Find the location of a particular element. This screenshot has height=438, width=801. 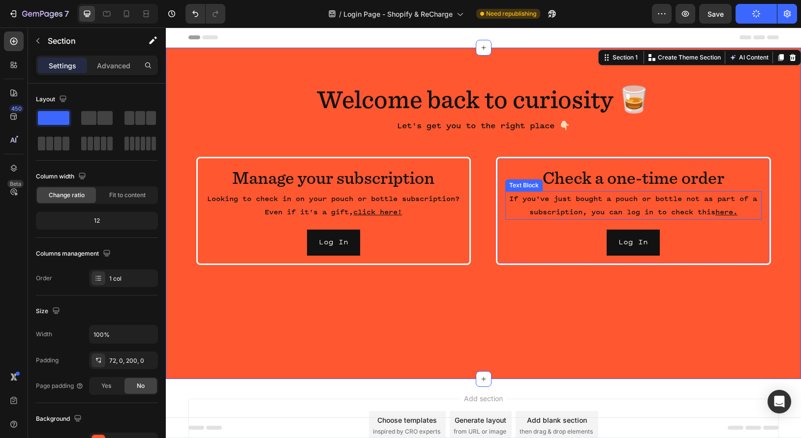

span: Fit to content is located at coordinates (127, 195).